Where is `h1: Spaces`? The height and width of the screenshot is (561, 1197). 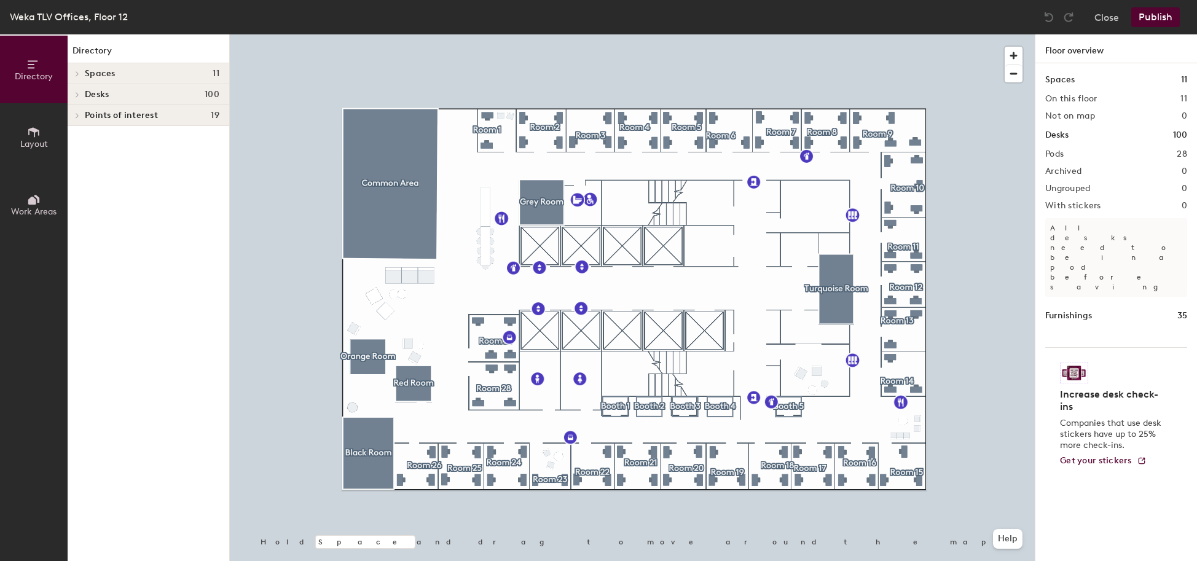
h1: Spaces is located at coordinates (1060, 80).